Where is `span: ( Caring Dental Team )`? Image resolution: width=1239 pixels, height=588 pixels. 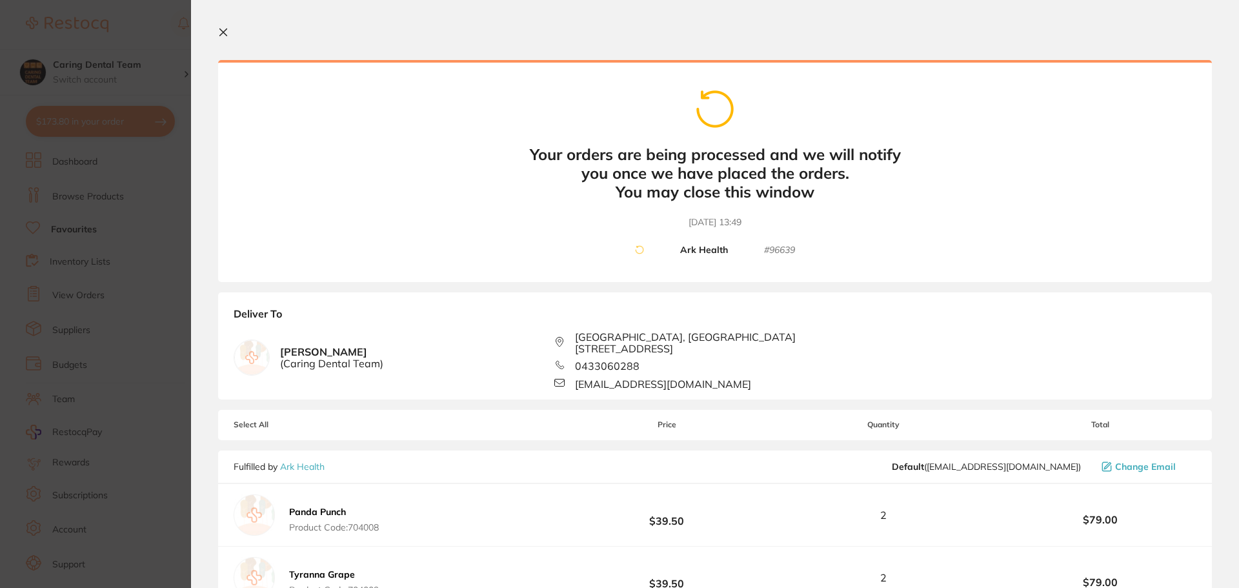 span: ( Caring Dental Team ) is located at coordinates (332, 363).